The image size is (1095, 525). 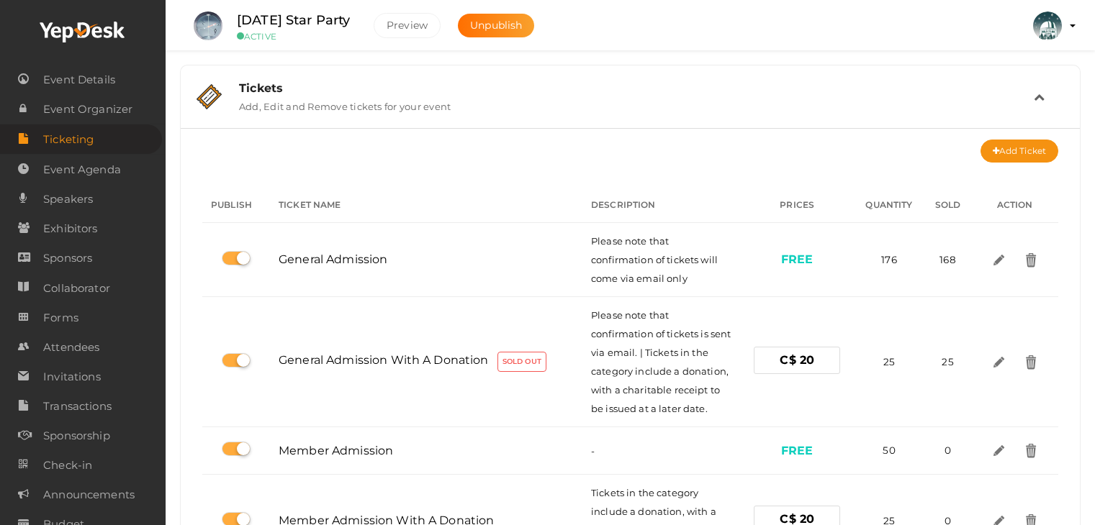 What do you see at coordinates (947, 451) in the screenshot?
I see `span: 0` at bounding box center [947, 451].